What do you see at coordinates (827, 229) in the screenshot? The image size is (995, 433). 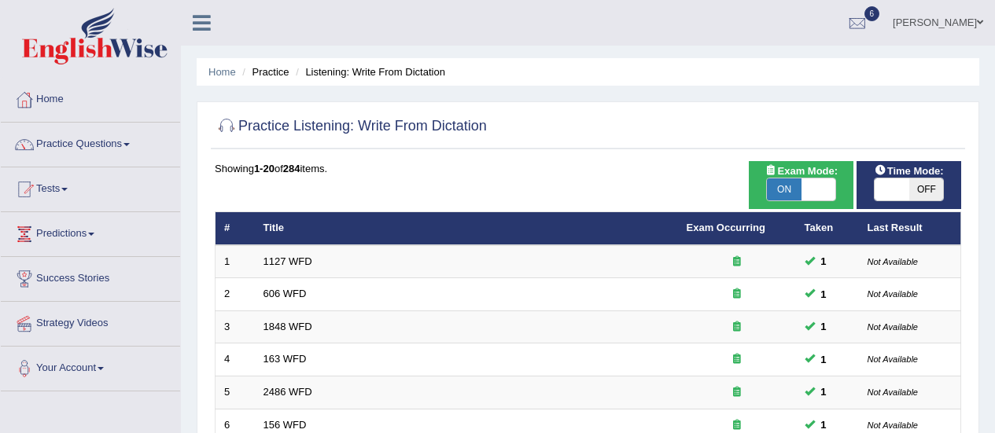 I see `th: Taken` at bounding box center [827, 229].